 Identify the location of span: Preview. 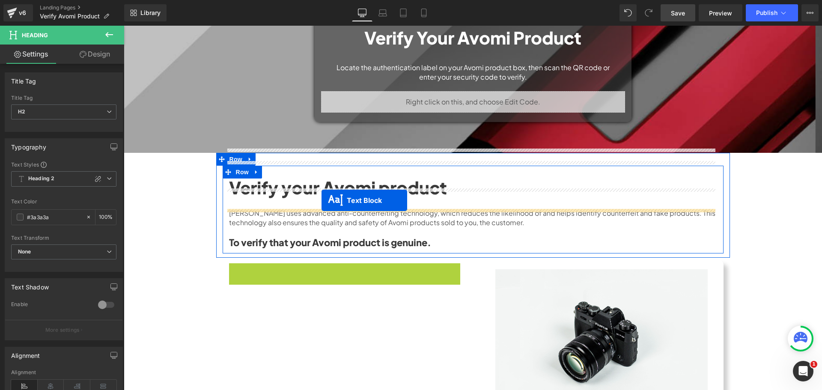
(720, 13).